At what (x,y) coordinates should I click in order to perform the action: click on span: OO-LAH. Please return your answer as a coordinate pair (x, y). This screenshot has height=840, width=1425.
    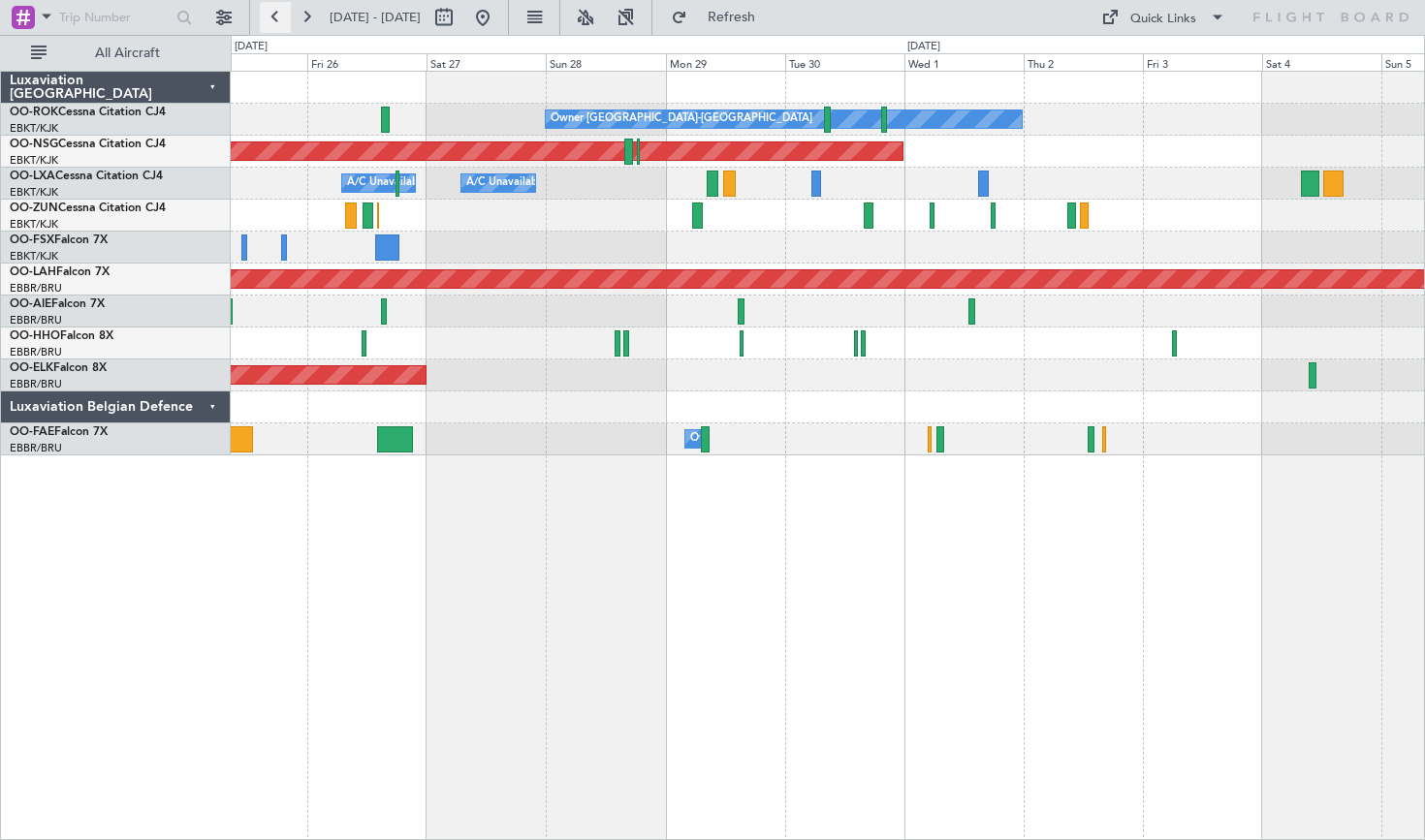
    Looking at the image, I should click on (33, 273).